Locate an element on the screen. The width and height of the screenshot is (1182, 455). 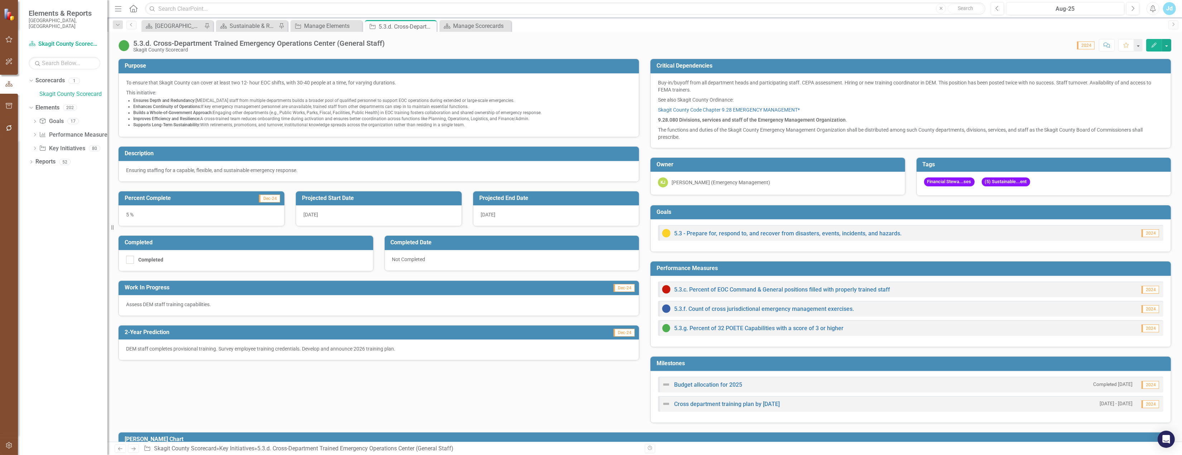
div: KJ is located at coordinates (663, 183).